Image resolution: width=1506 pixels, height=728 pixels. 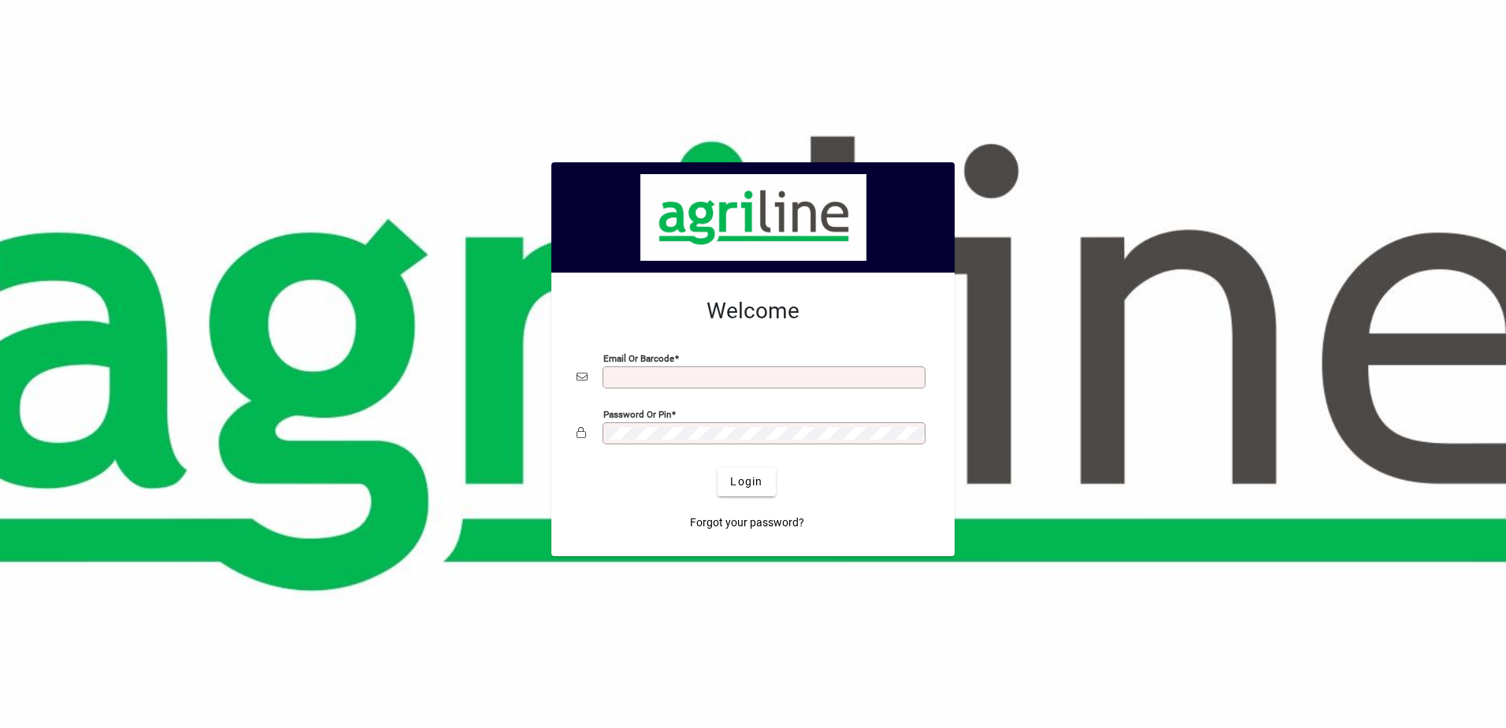 I want to click on span: Login, so click(x=746, y=481).